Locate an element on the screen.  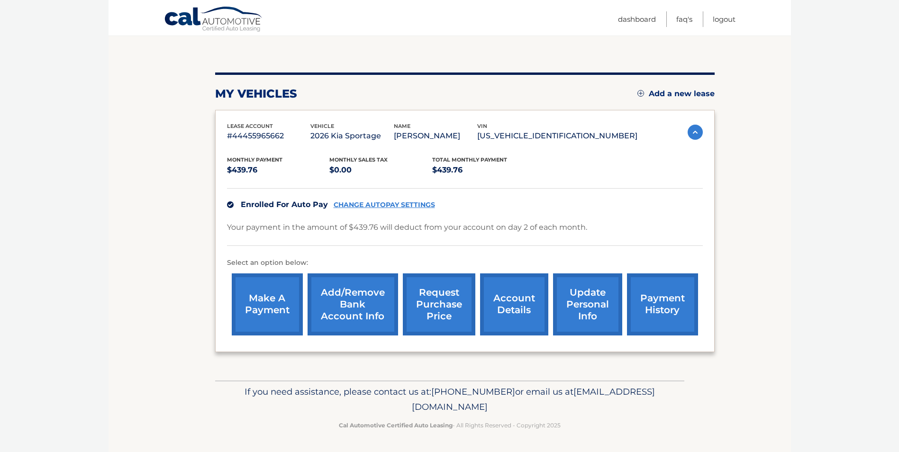
a: update personal info is located at coordinates (587, 304).